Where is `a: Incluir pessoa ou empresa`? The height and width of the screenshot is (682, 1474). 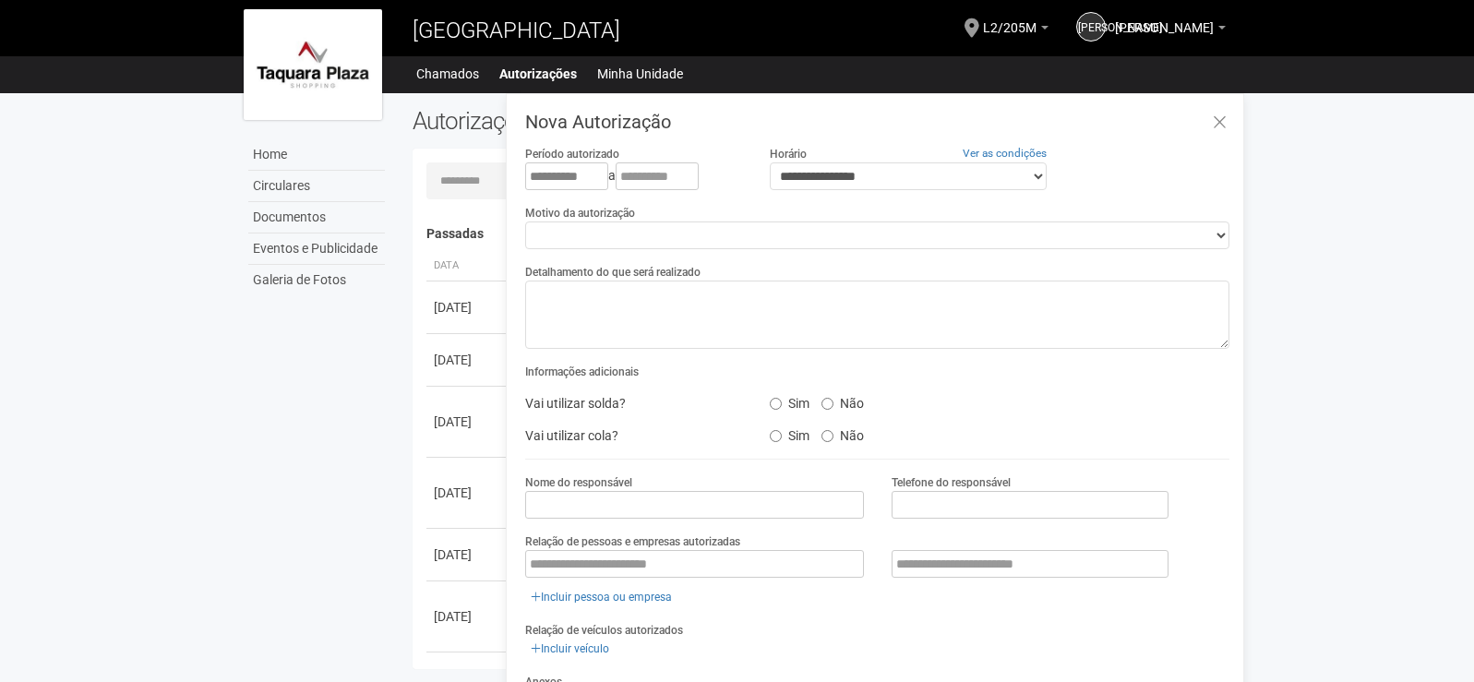
a: Incluir pessoa ou empresa is located at coordinates (601, 597).